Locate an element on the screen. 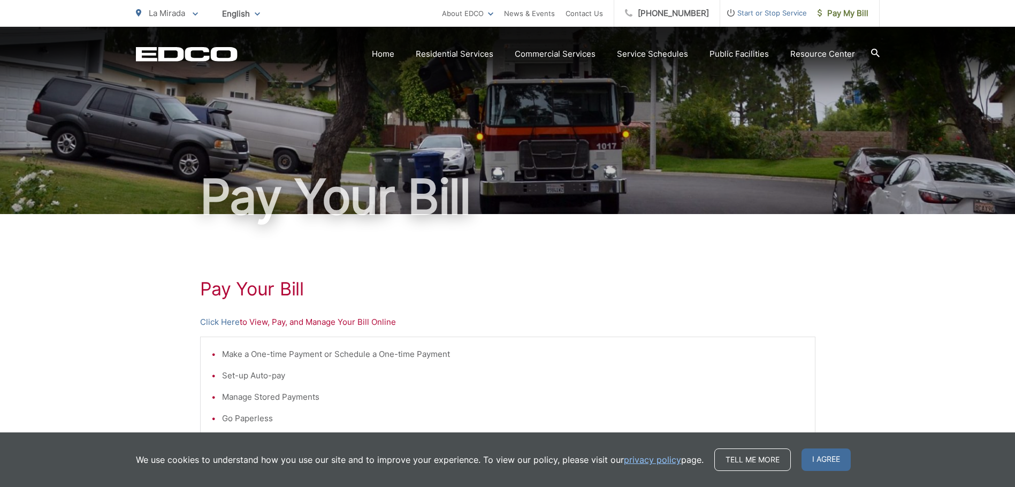 The image size is (1015, 487). a: Residential Services is located at coordinates (454, 54).